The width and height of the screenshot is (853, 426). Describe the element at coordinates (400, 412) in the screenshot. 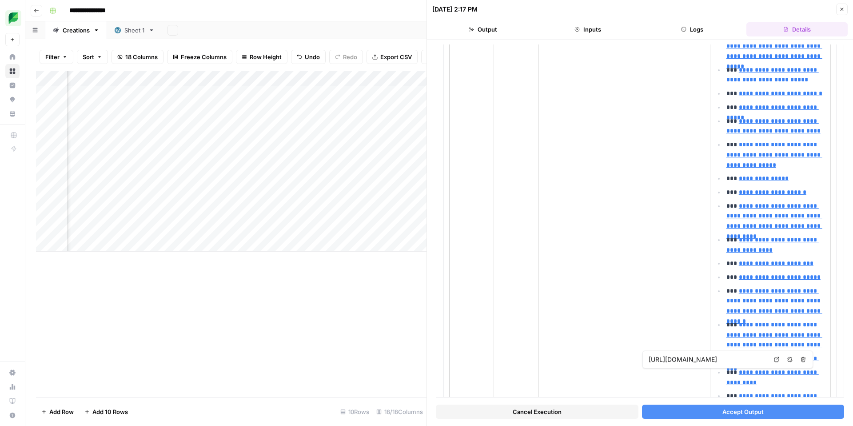

I see `div: 18/18 Columns` at that location.